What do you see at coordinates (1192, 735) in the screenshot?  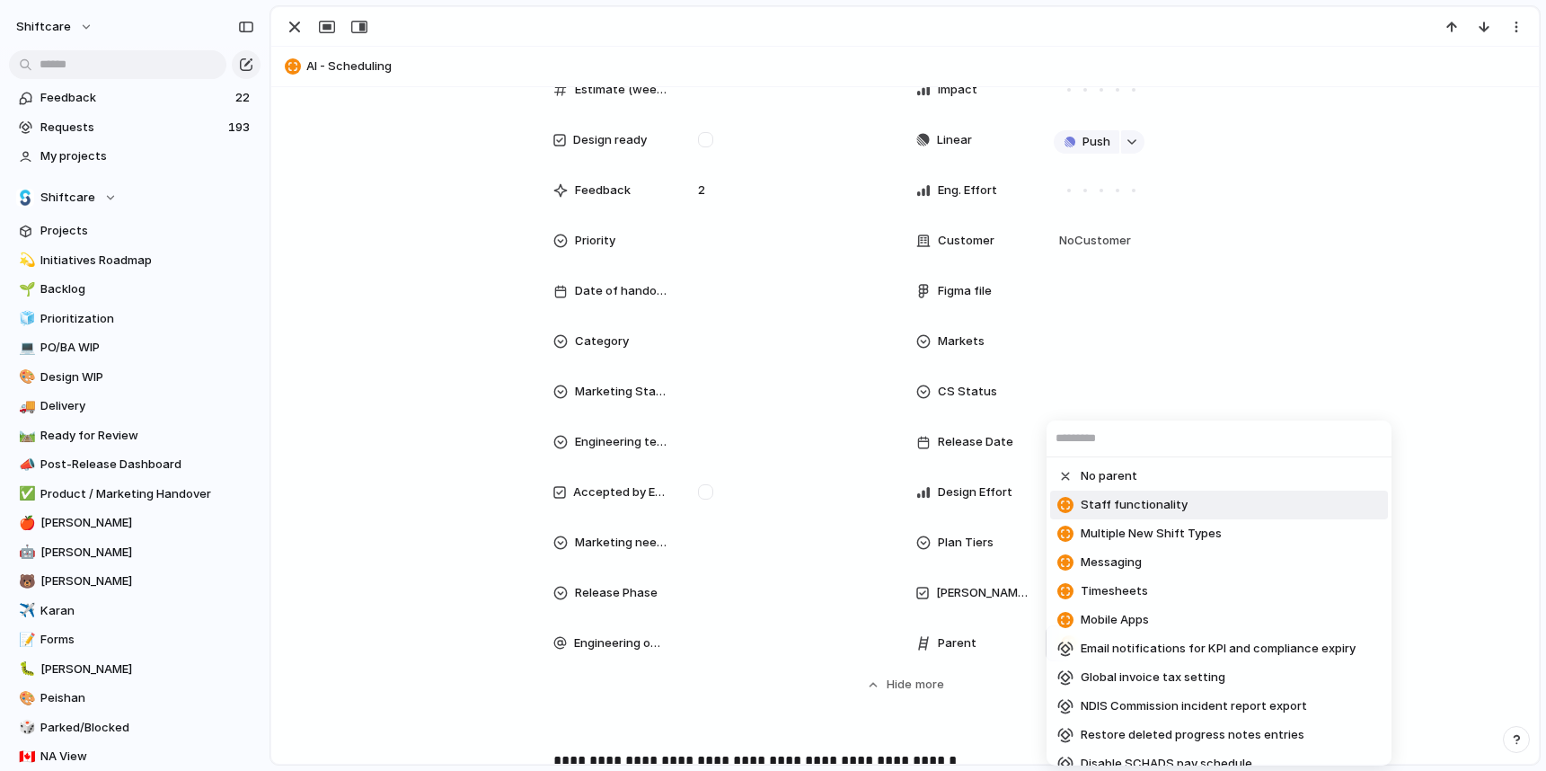 I see `span: Restore deleted progress notes entries` at bounding box center [1192, 735].